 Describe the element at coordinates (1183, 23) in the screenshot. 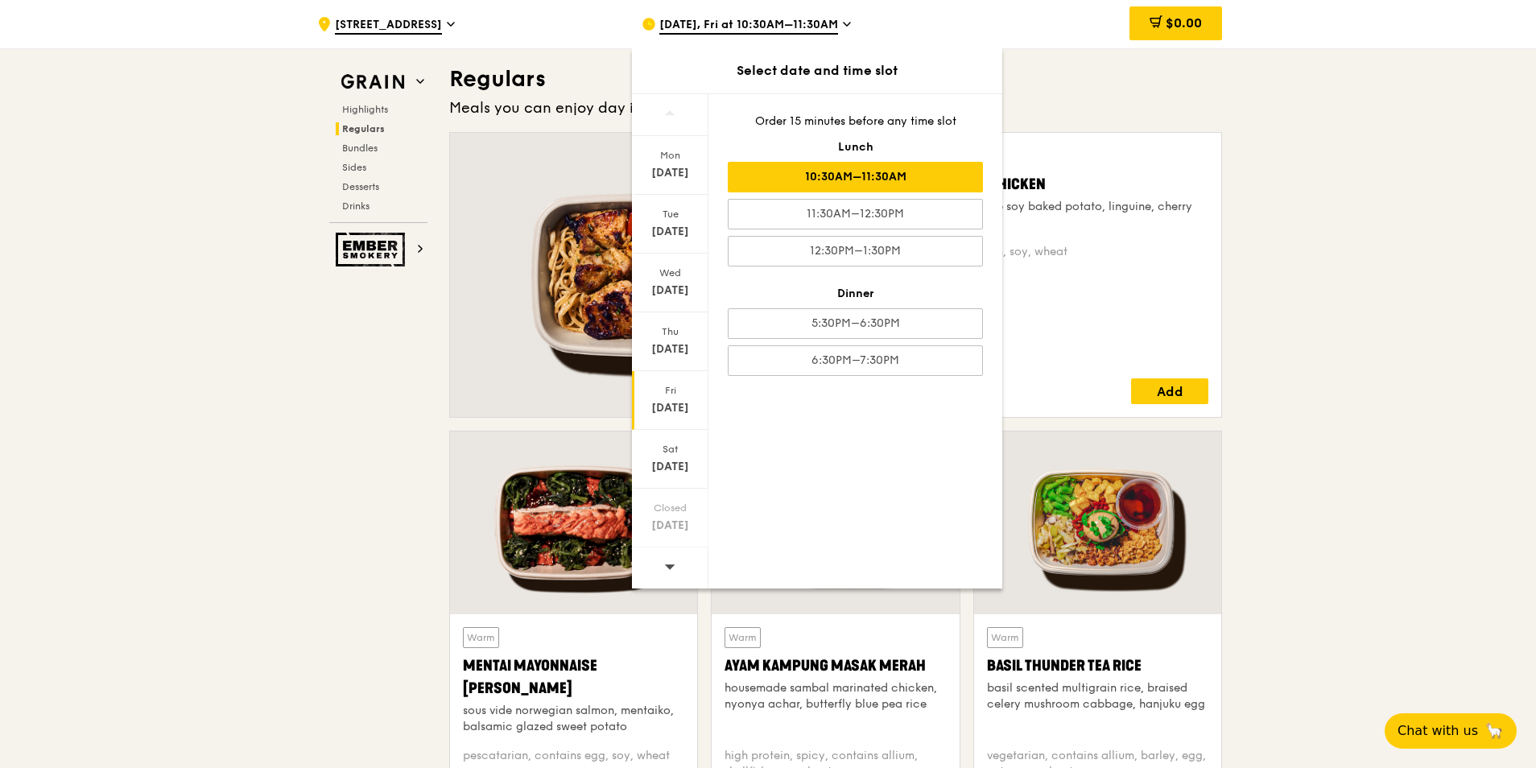

I see `span: $0.00` at that location.